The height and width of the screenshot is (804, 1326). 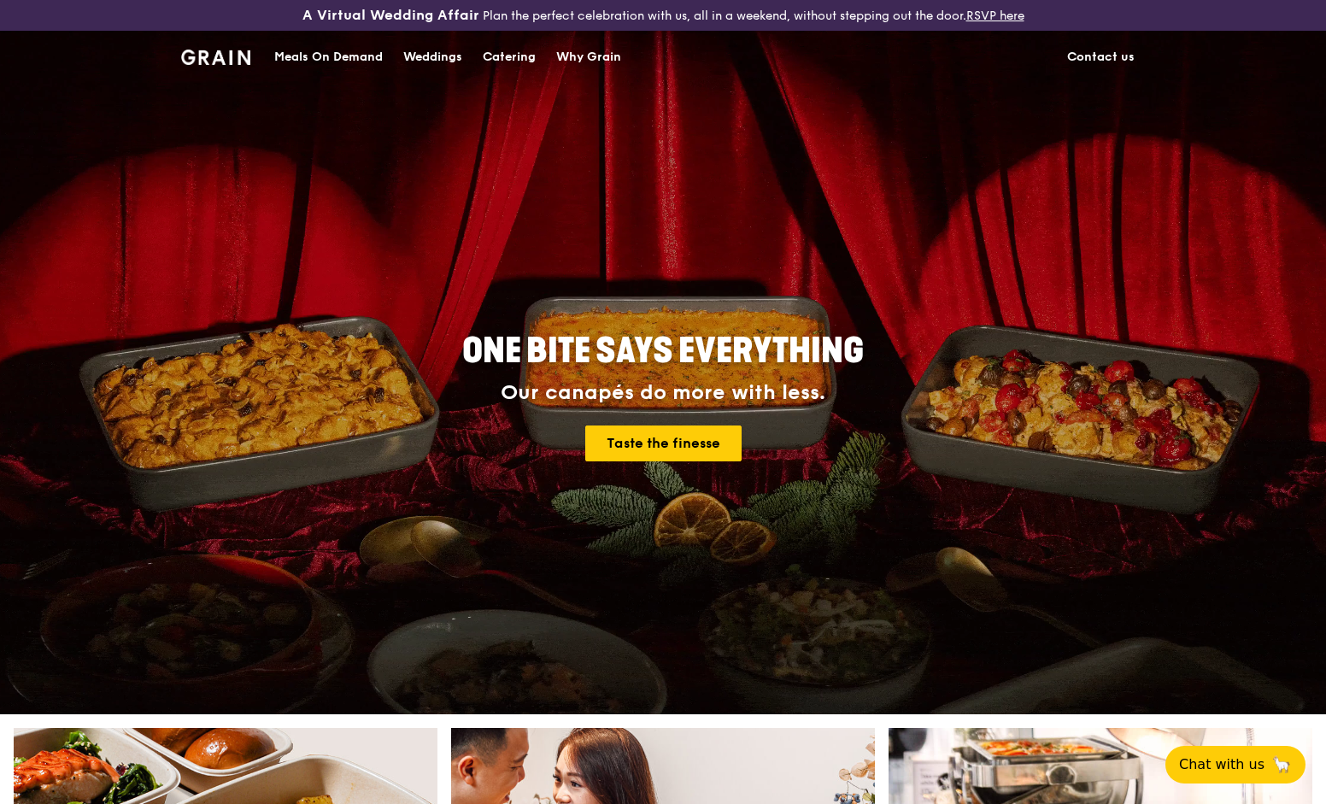 What do you see at coordinates (1101, 57) in the screenshot?
I see `a: Contact us` at bounding box center [1101, 57].